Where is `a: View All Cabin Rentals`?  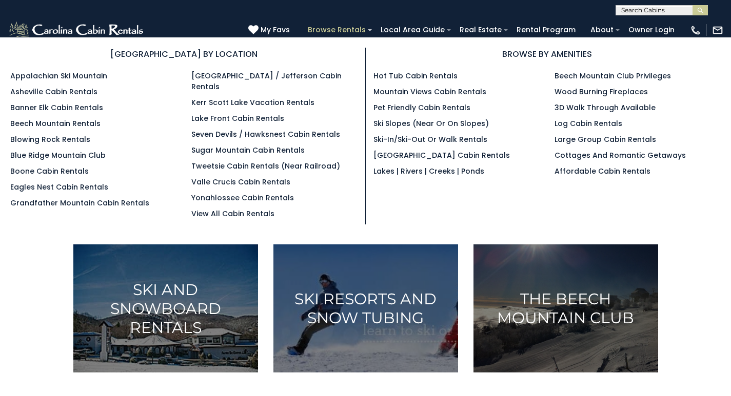
a: View All Cabin Rentals is located at coordinates (233, 214).